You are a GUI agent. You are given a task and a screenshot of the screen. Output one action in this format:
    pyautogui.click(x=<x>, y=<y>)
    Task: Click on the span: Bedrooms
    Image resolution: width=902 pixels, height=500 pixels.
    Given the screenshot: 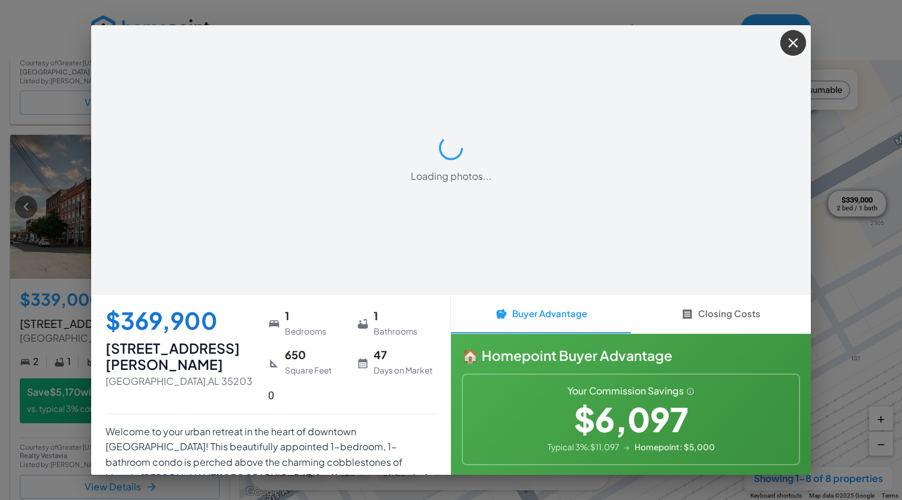 What is the action you would take?
    pyautogui.click(x=305, y=331)
    